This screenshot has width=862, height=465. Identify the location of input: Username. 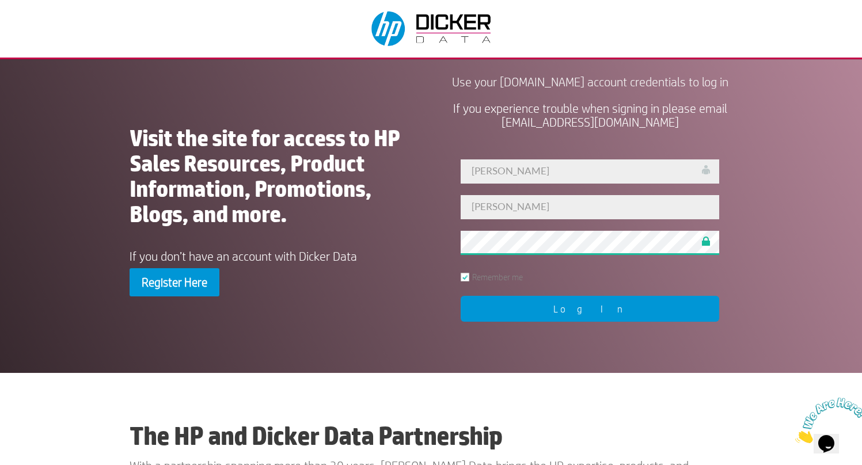
(589, 172).